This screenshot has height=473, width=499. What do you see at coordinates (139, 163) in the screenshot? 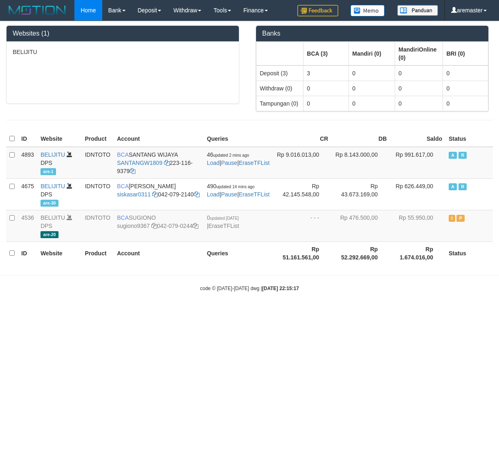
I see `a: SANTANGW1809` at bounding box center [139, 163].